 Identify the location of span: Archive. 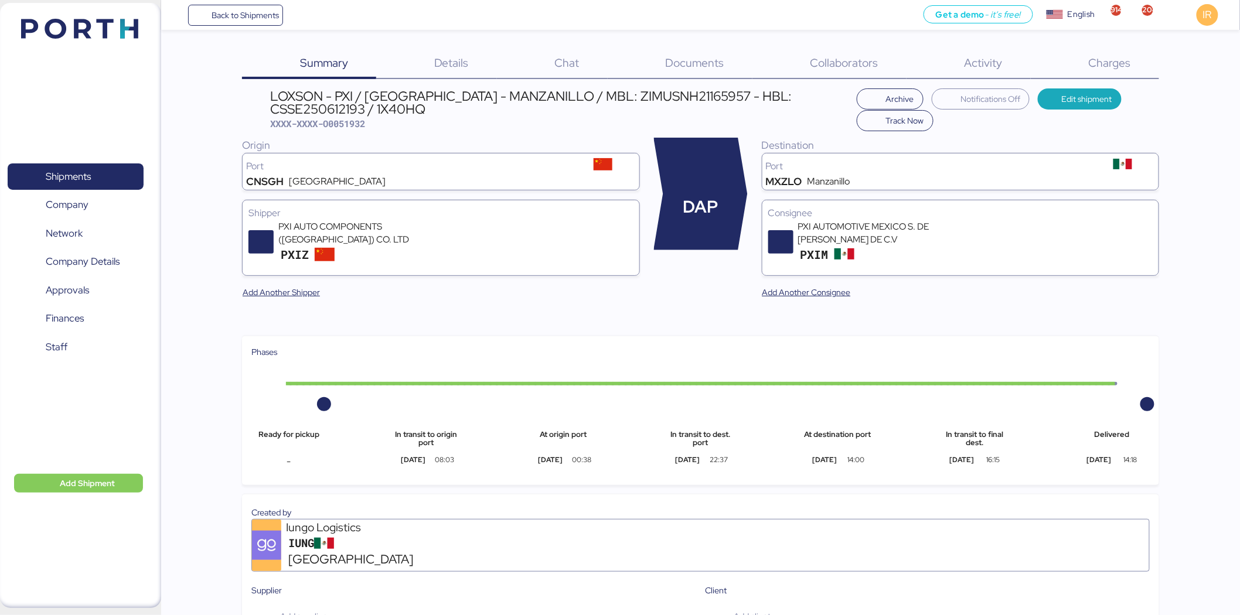
(900, 99).